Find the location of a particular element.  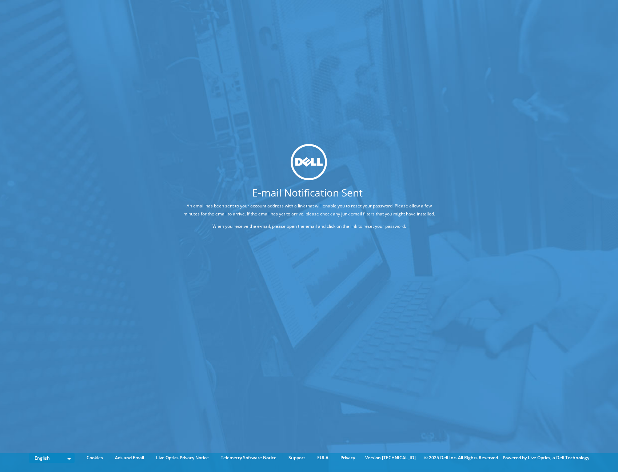

li: © 2025 Dell Inc. All Rights Reserved is located at coordinates (461, 458).